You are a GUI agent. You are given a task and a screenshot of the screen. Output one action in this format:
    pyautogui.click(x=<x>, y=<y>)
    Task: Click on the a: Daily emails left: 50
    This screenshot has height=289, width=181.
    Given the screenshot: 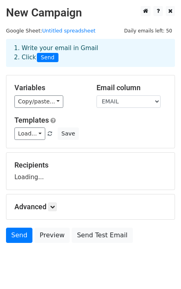 What is the action you would take?
    pyautogui.click(x=148, y=30)
    